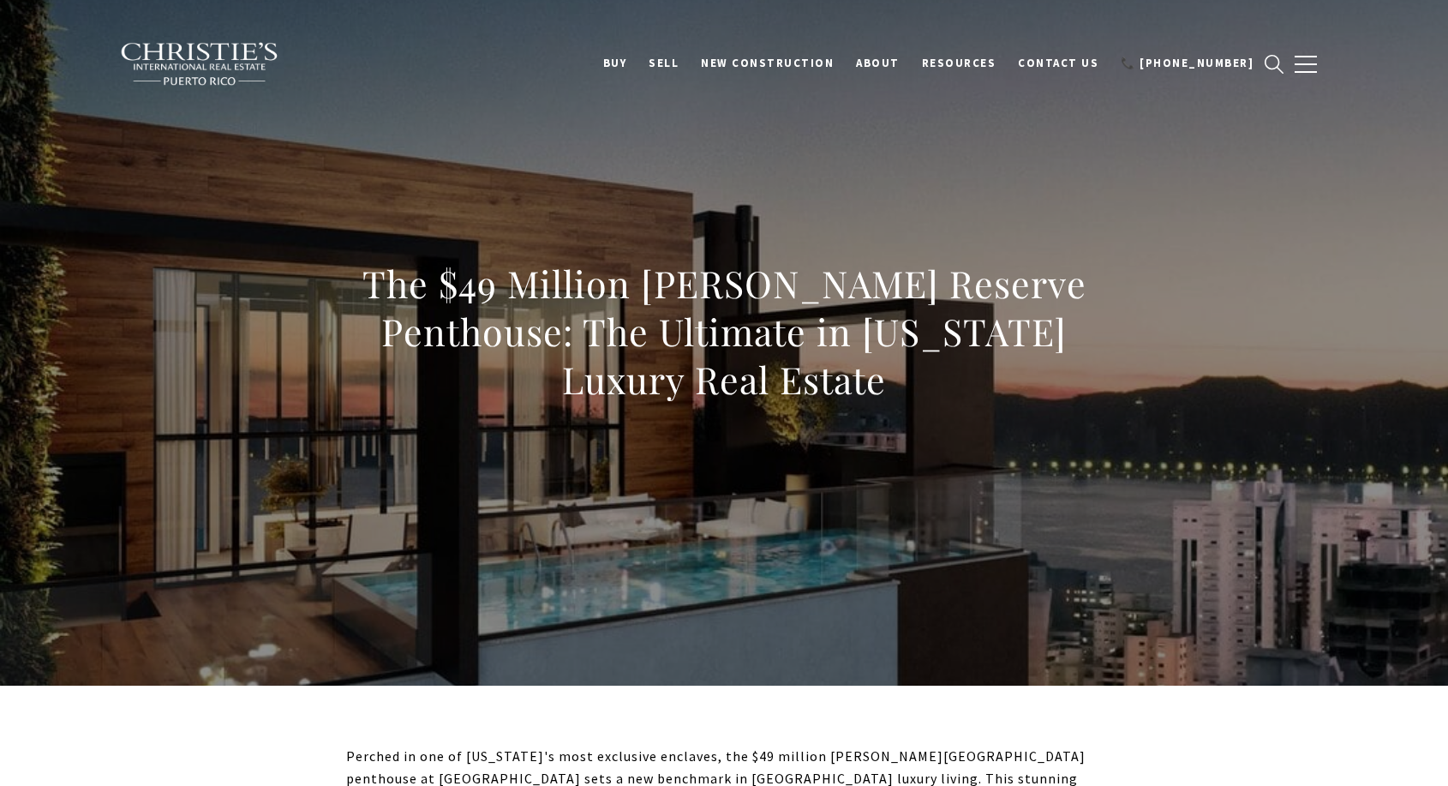  What do you see at coordinates (959, 63) in the screenshot?
I see `a: Resources` at bounding box center [959, 63].